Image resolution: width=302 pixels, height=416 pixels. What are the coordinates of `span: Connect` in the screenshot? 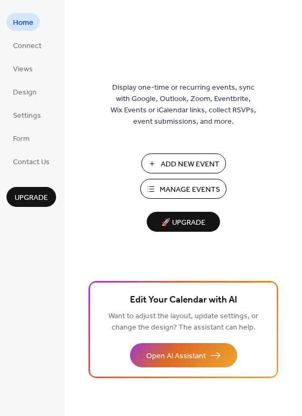 It's located at (27, 46).